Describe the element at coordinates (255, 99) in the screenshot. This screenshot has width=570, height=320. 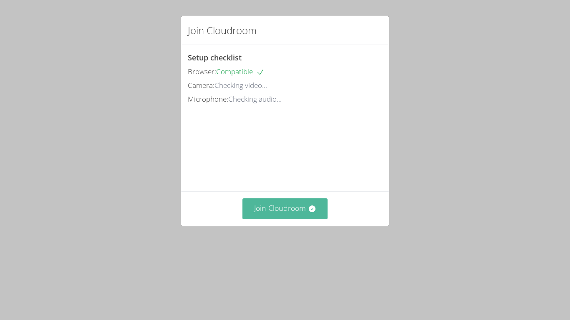
I see `span: Checking audio...` at that location.